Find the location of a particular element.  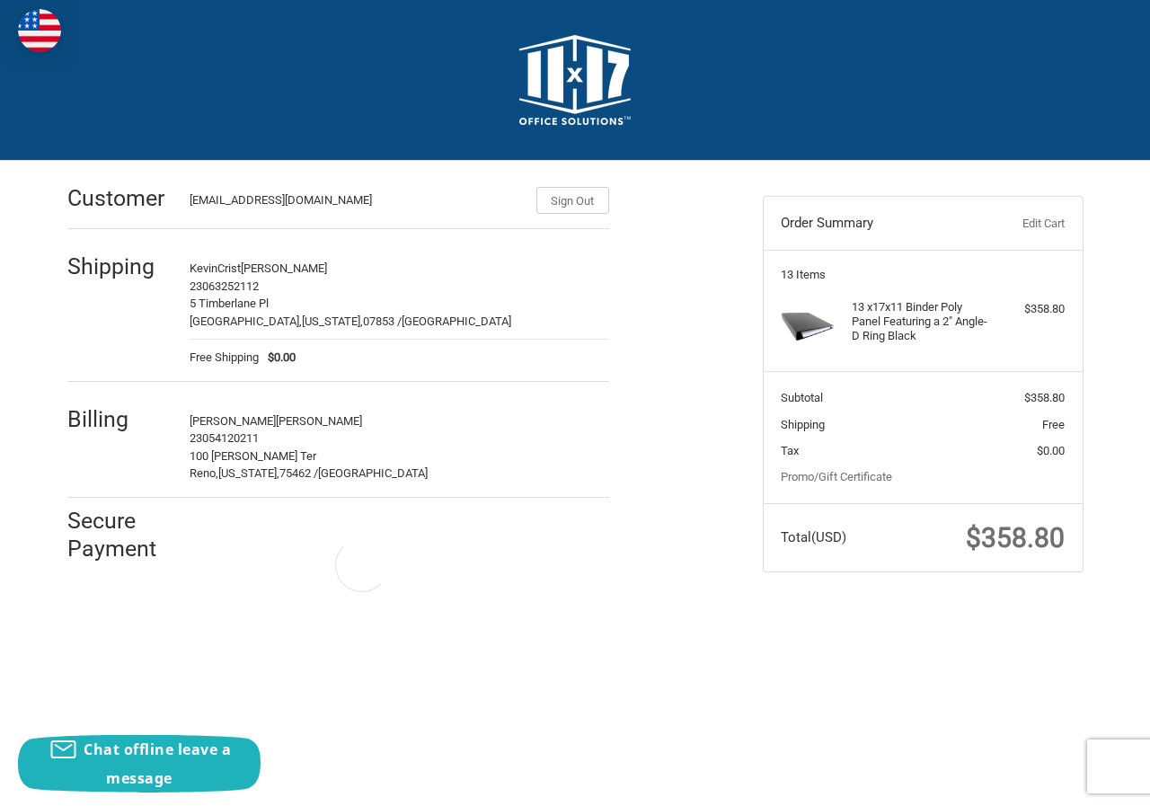

div: $358.80 is located at coordinates (1028, 309).